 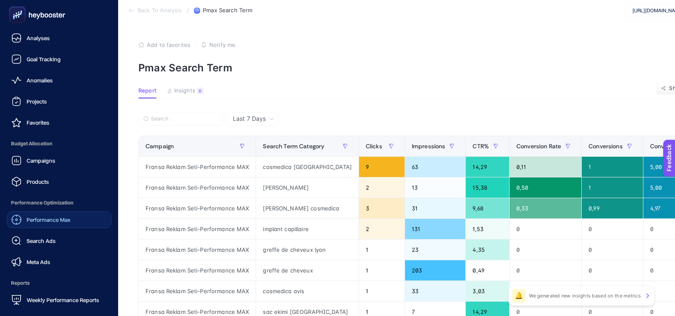 I want to click on span: Performance Optimization, so click(x=59, y=203).